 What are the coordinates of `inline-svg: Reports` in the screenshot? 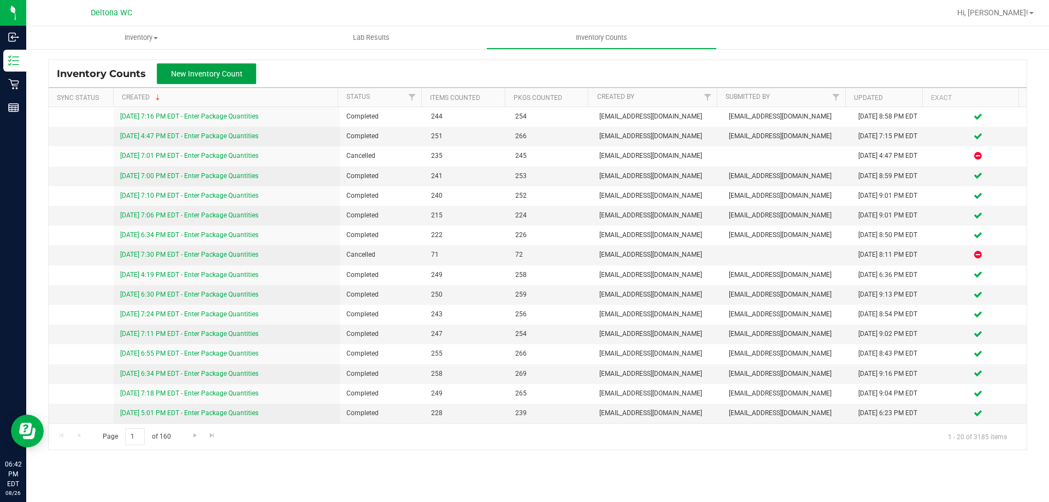 It's located at (14, 108).